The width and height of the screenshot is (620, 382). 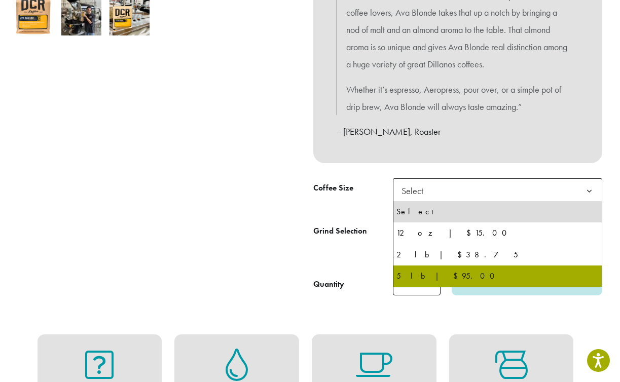 I want to click on div: 12 oz | $15.00, so click(x=497, y=233).